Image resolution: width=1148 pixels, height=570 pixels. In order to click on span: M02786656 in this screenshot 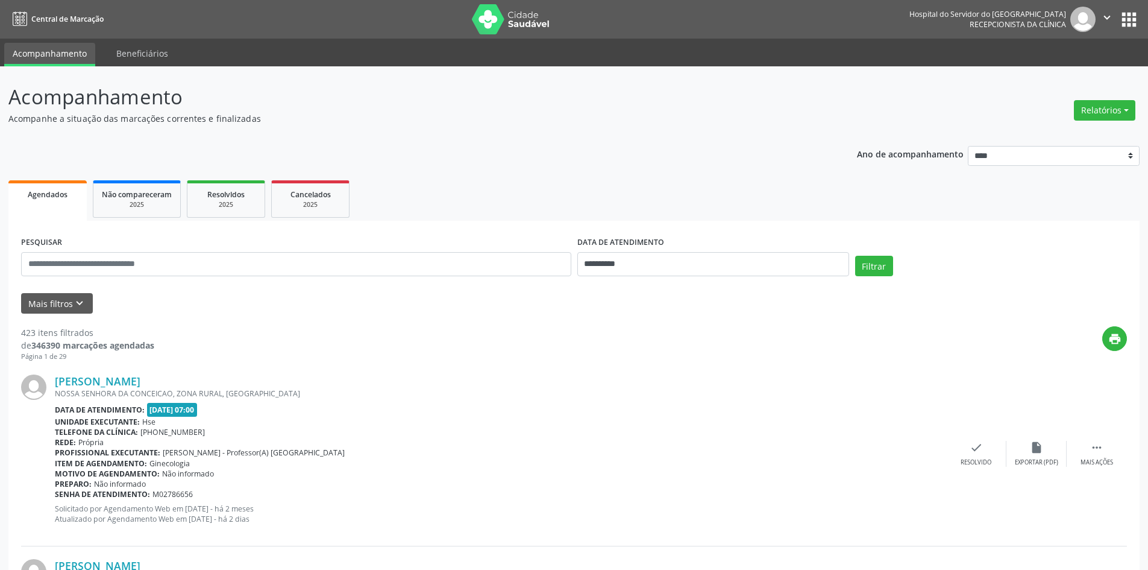, I will do `click(172, 494)`.